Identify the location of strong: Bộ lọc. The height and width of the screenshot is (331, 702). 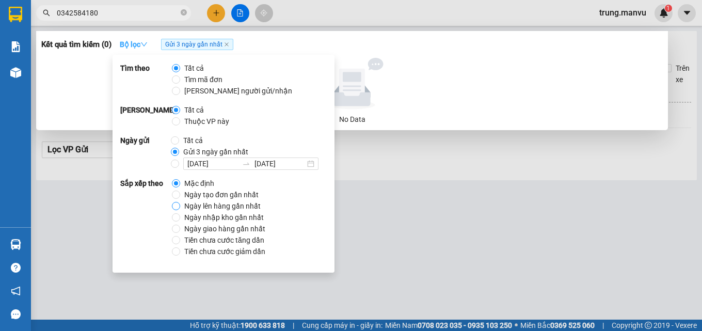
(134, 44).